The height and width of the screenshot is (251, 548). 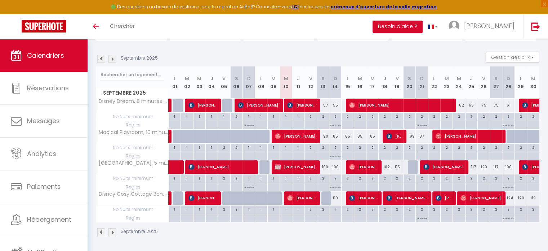 I want to click on span: Hébergement, so click(x=49, y=219).